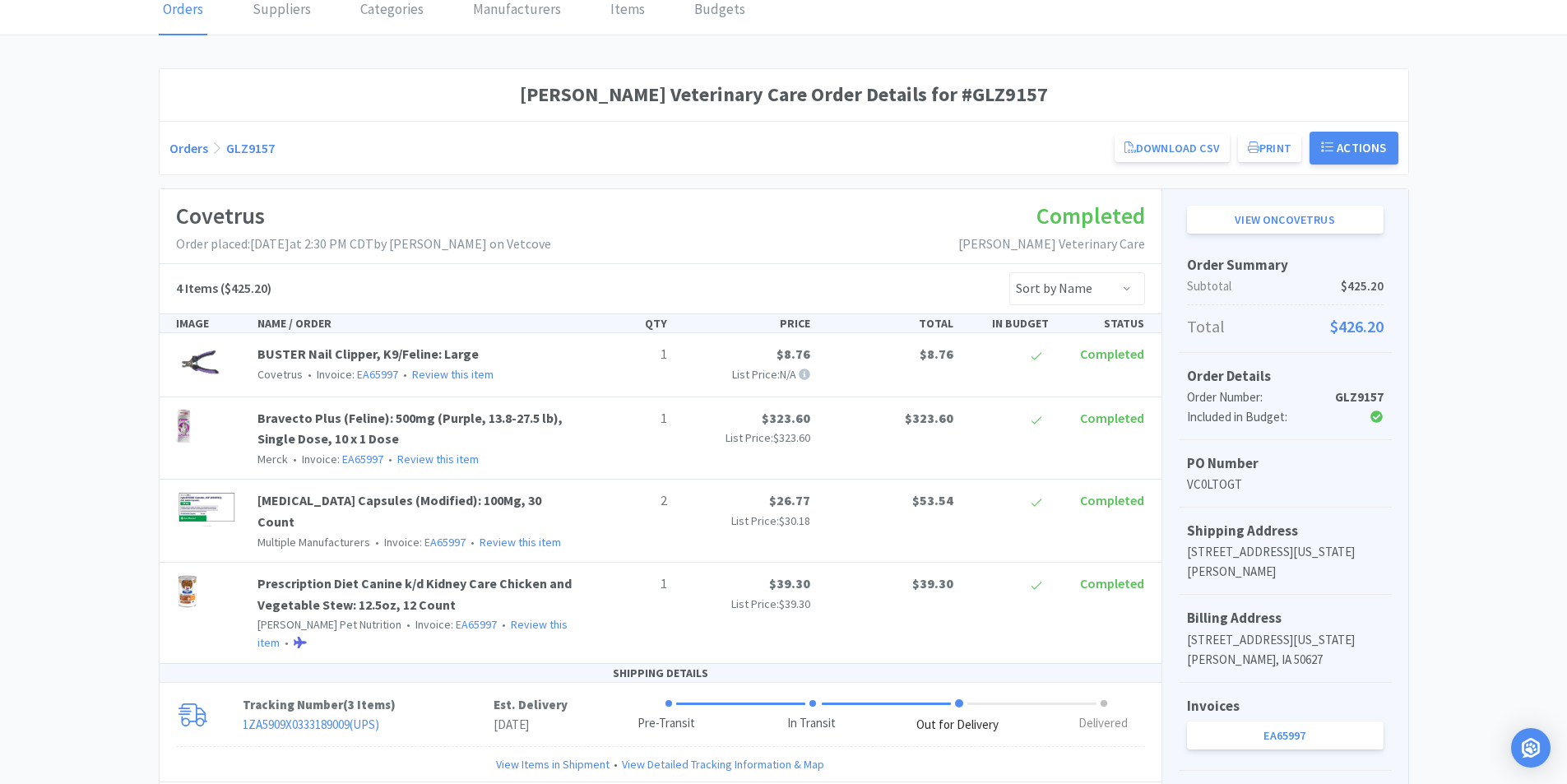  Describe the element at coordinates (415, 594) in the screenshot. I see `a: Prescription Diet Canine k/d Kidney Care Chicken and Vegetable Stew: 12.5oz, 12 Count` at that location.